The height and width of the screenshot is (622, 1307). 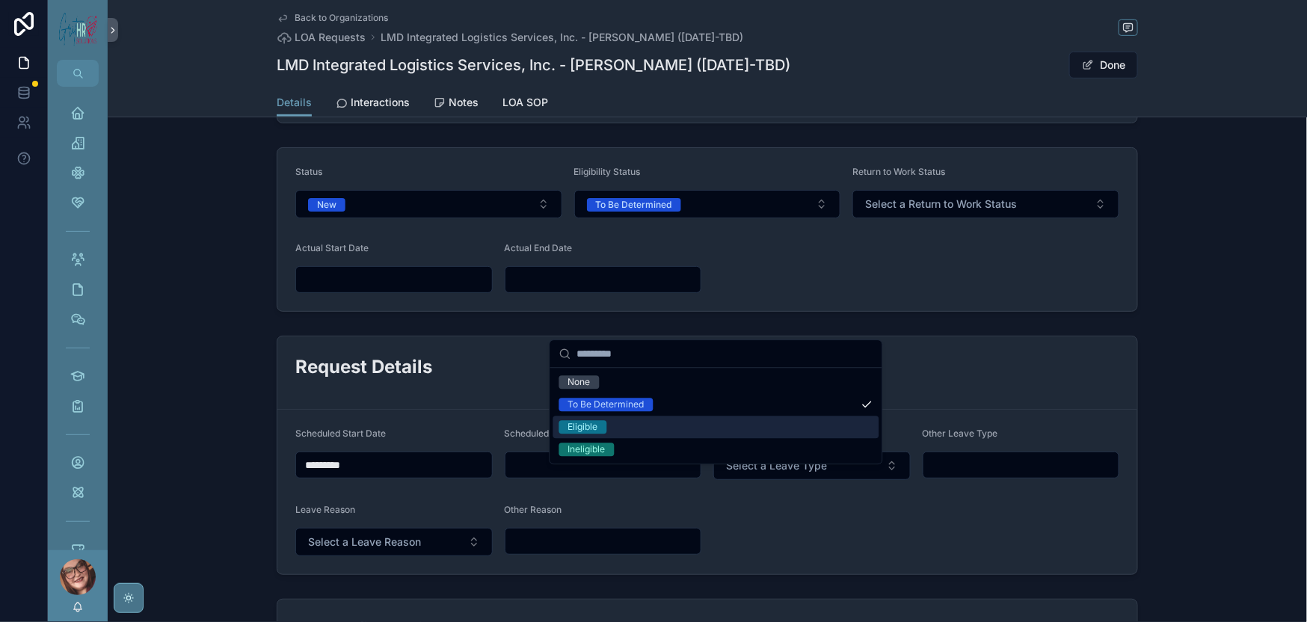 I want to click on a: Interactions, so click(x=372, y=104).